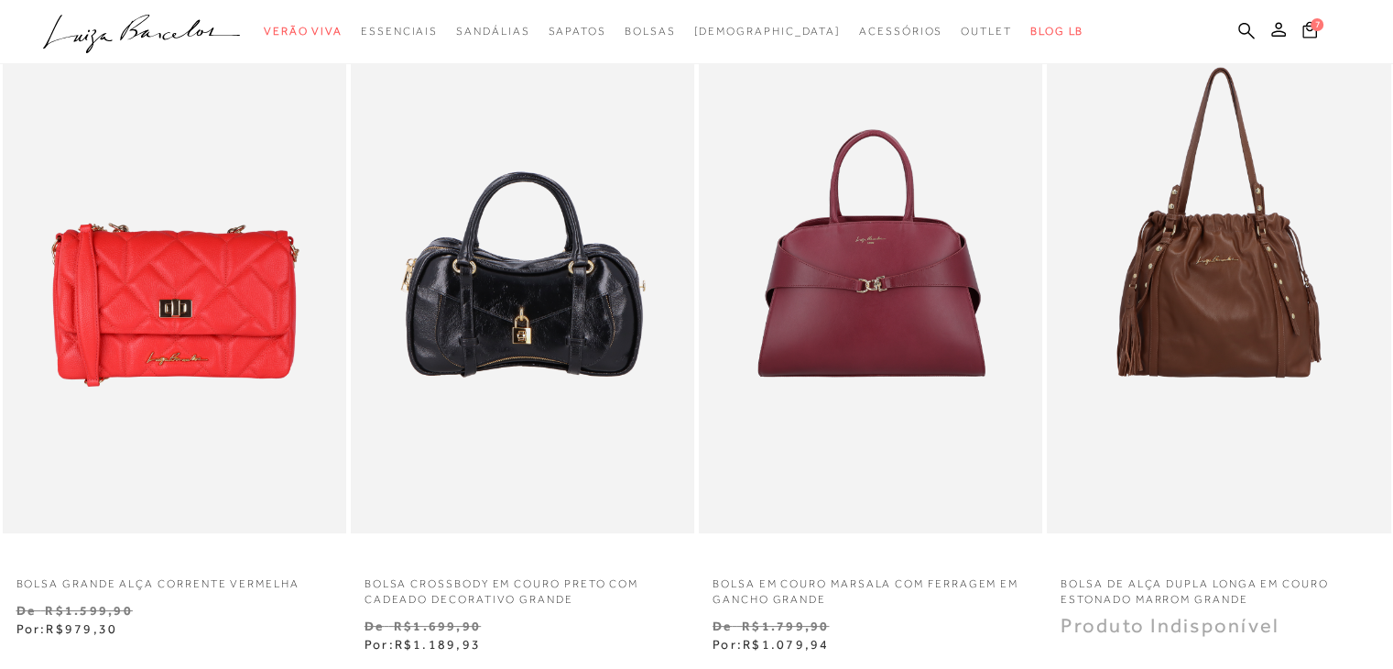  What do you see at coordinates (767, 31) in the screenshot?
I see `a: noSubCategoriesText` at bounding box center [767, 31].